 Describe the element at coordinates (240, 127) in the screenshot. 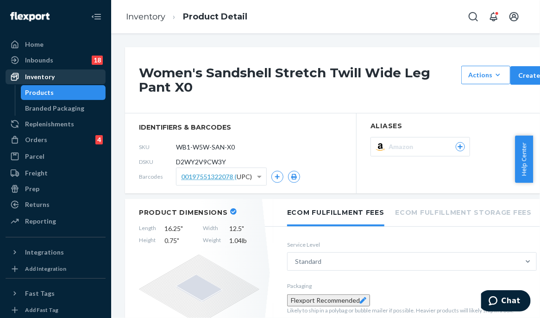

I see `span: identifiers & barcodes` at that location.